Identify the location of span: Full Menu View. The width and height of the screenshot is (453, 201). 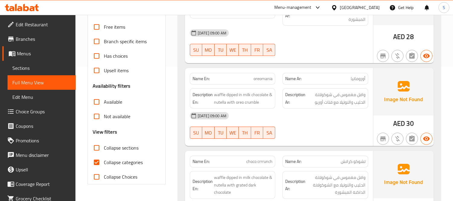
(42, 82).